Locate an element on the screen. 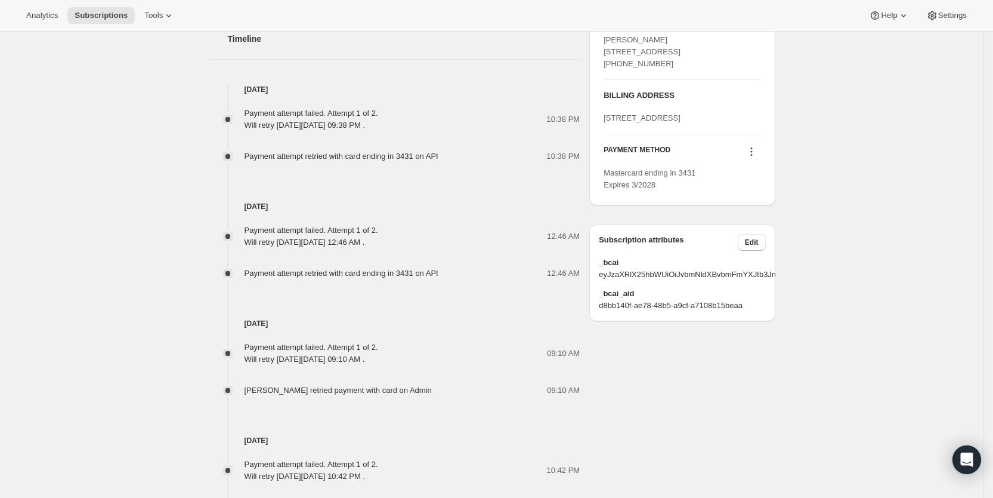 Image resolution: width=993 pixels, height=498 pixels. span: Help is located at coordinates (889, 16).